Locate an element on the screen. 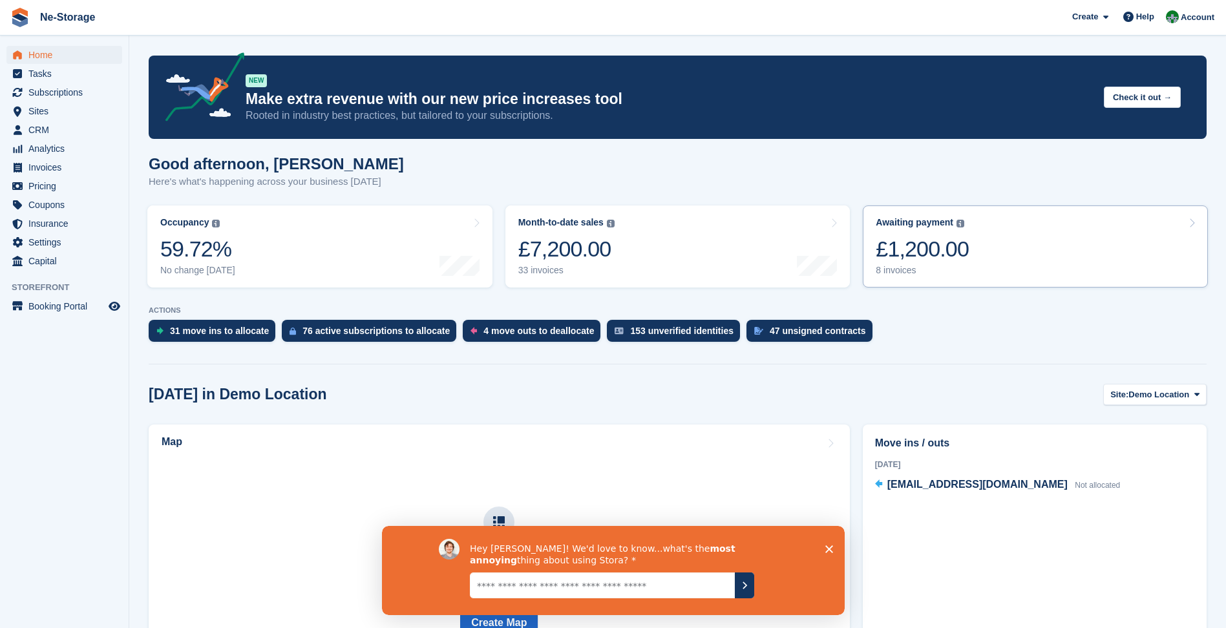 The width and height of the screenshot is (1226, 628). span: Capital is located at coordinates (67, 261).